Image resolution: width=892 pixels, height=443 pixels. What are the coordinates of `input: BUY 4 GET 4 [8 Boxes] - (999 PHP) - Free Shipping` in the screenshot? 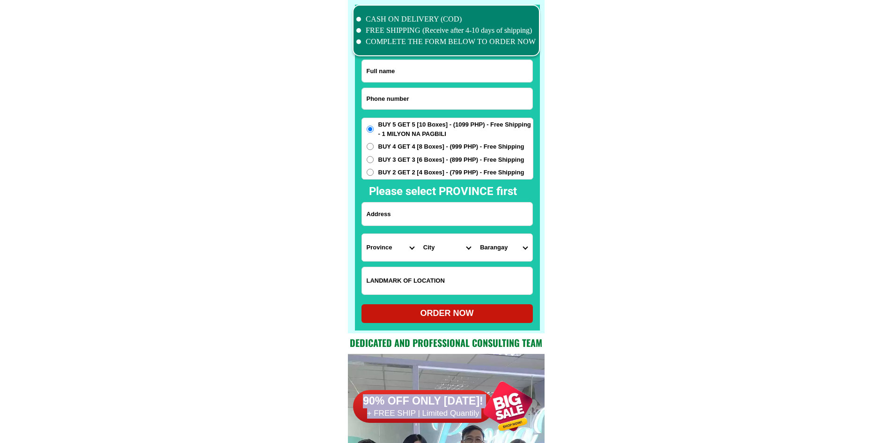 It's located at (370, 146).